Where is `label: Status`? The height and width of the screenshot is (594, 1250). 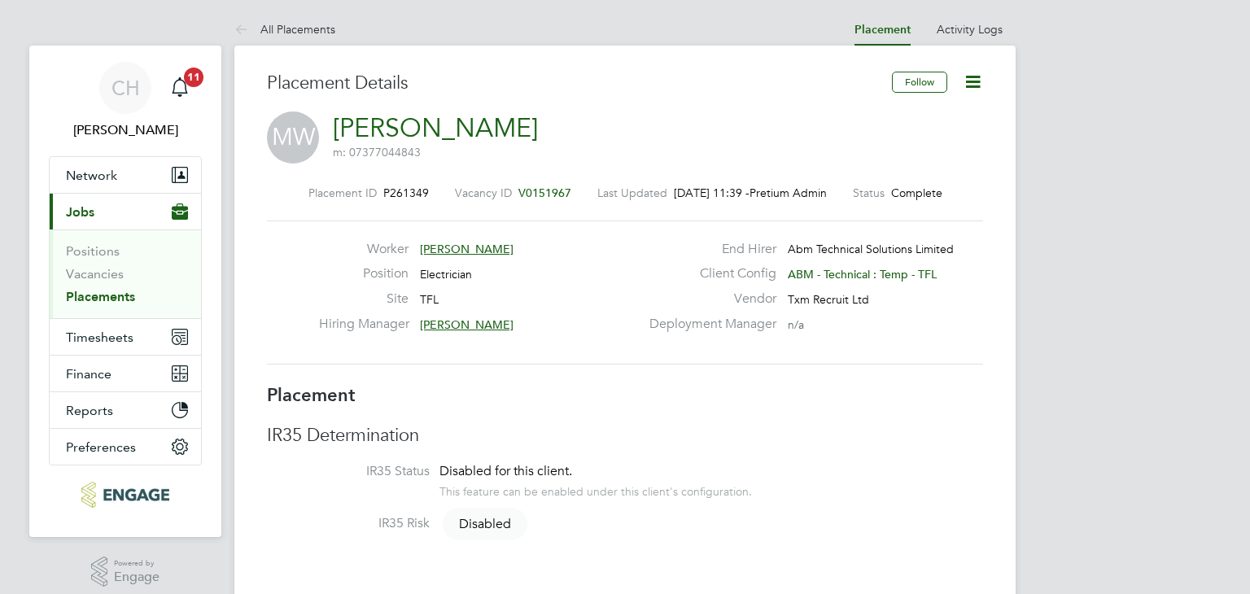 label: Status is located at coordinates (869, 193).